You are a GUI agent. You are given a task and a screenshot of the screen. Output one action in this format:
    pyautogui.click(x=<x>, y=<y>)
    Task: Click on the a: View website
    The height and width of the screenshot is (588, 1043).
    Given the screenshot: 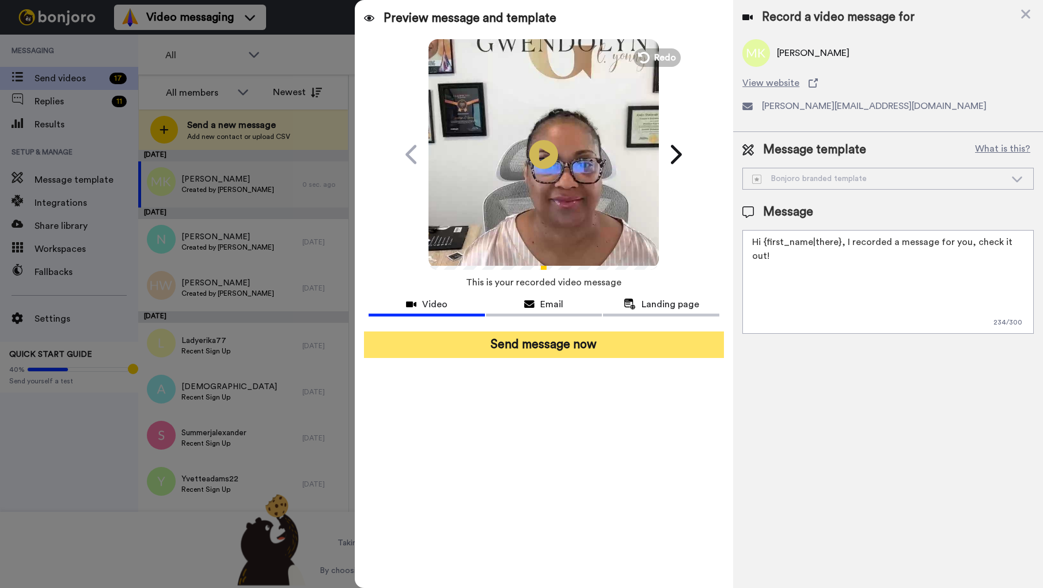 What is the action you would take?
    pyautogui.click(x=888, y=83)
    